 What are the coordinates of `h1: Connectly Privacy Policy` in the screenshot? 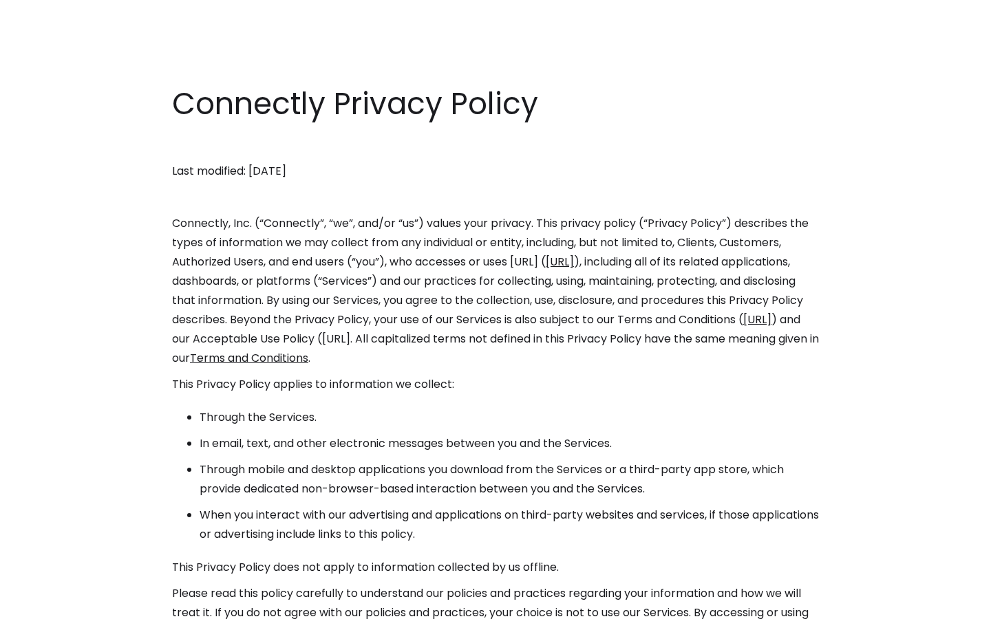 It's located at (495, 104).